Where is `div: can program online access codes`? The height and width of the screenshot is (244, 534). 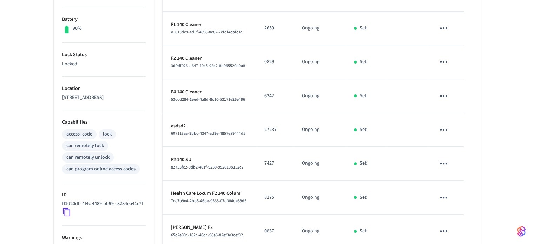 div: can program online access codes is located at coordinates (101, 169).